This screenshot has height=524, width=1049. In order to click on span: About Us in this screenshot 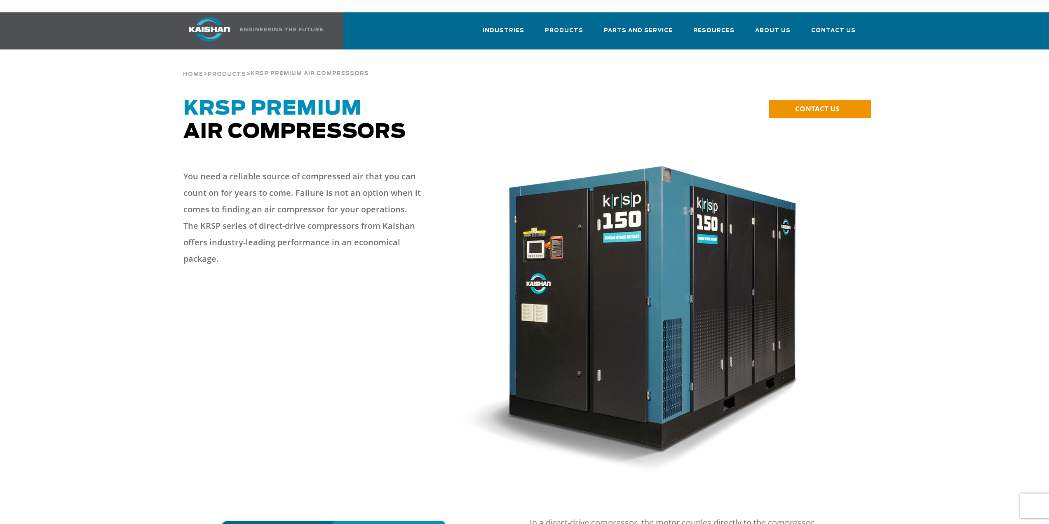, I will do `click(773, 30)`.